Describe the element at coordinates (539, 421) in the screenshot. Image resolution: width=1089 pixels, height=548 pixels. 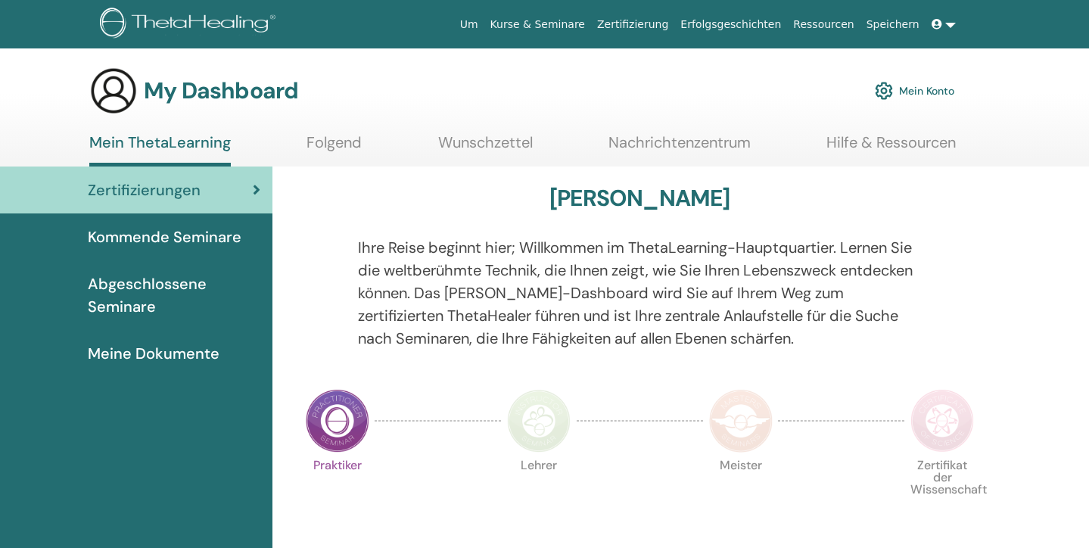
I see `img: Instructor` at that location.